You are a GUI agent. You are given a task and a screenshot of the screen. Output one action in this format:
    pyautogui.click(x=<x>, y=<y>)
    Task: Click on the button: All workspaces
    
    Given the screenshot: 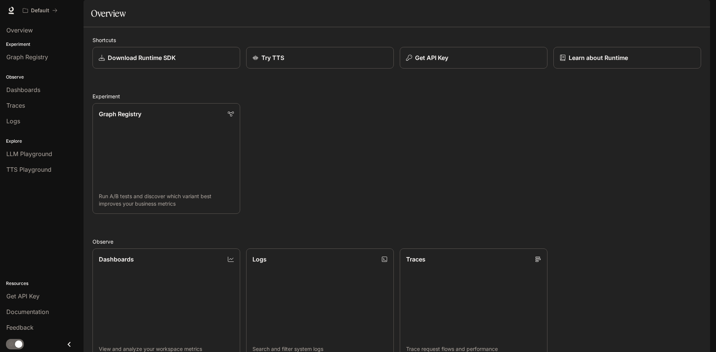 What is the action you would take?
    pyautogui.click(x=40, y=10)
    